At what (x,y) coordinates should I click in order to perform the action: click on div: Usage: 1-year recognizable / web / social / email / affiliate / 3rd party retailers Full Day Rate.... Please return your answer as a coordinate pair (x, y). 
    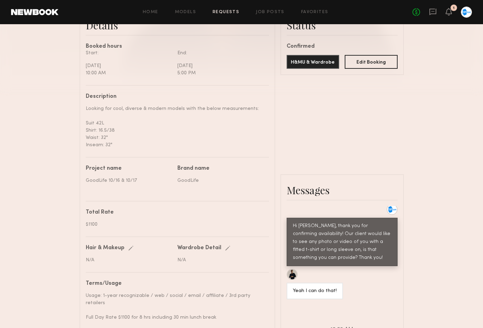
    Looking at the image, I should click on (174, 306).